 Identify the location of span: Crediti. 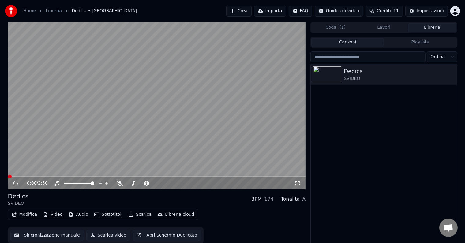
(384, 11).